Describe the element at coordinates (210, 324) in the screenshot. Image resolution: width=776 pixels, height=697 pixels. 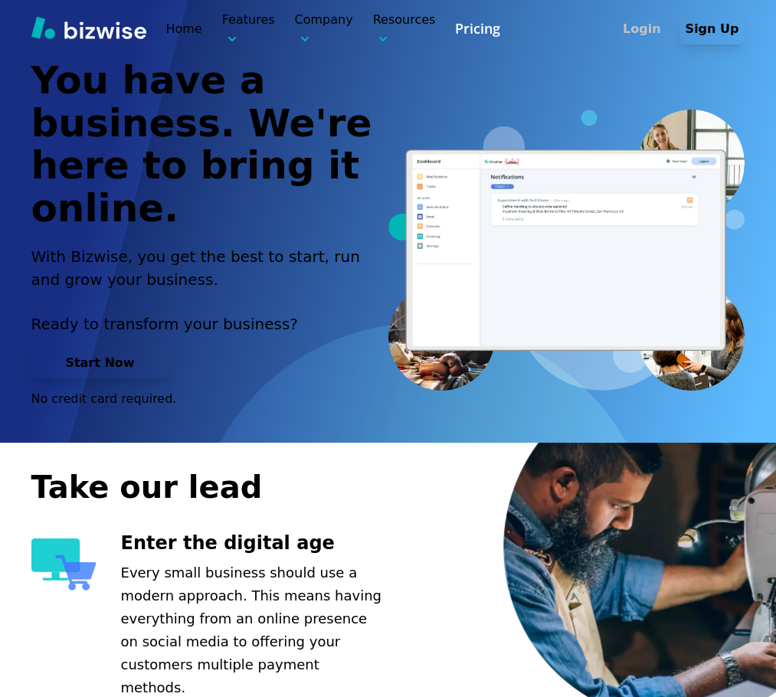
I see `p: Ready to transform your business?` at that location.